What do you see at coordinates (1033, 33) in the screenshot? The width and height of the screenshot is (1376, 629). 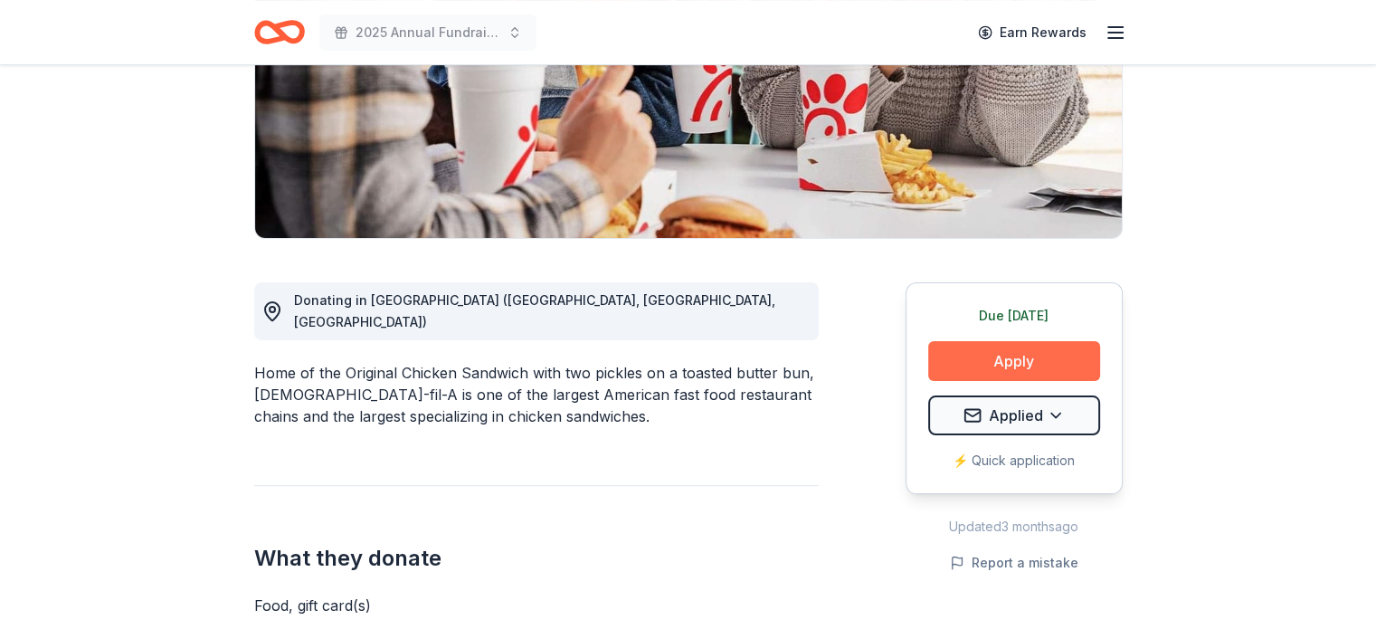 I see `a: Earn Rewards` at bounding box center [1033, 33].